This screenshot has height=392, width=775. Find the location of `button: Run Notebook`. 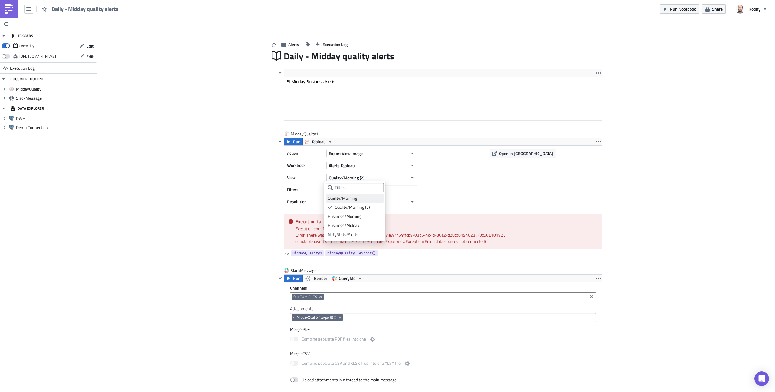

button: Run Notebook is located at coordinates (679, 9).